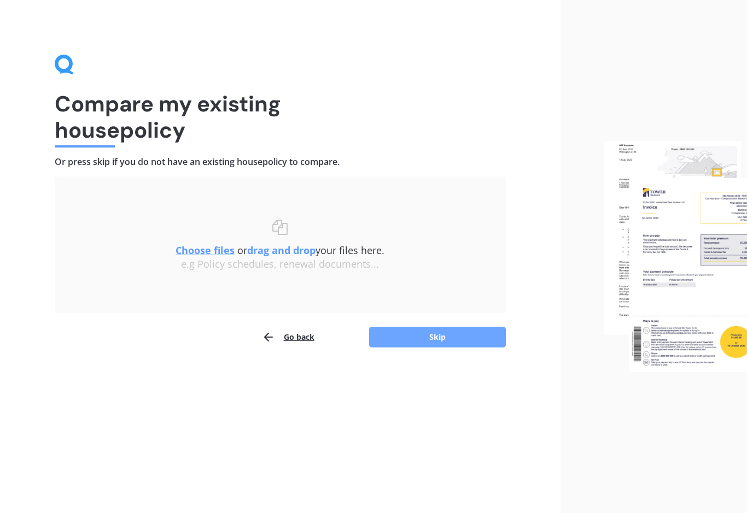 This screenshot has width=747, height=513. Describe the element at coordinates (280, 162) in the screenshot. I see `h4: Or press skip if you do not have an existing house policy to compare.` at that location.